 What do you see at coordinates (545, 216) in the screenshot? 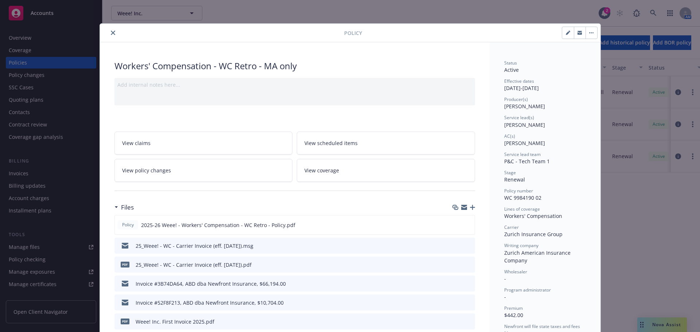
I see `div: Workers' Compensation` at bounding box center [545, 216].